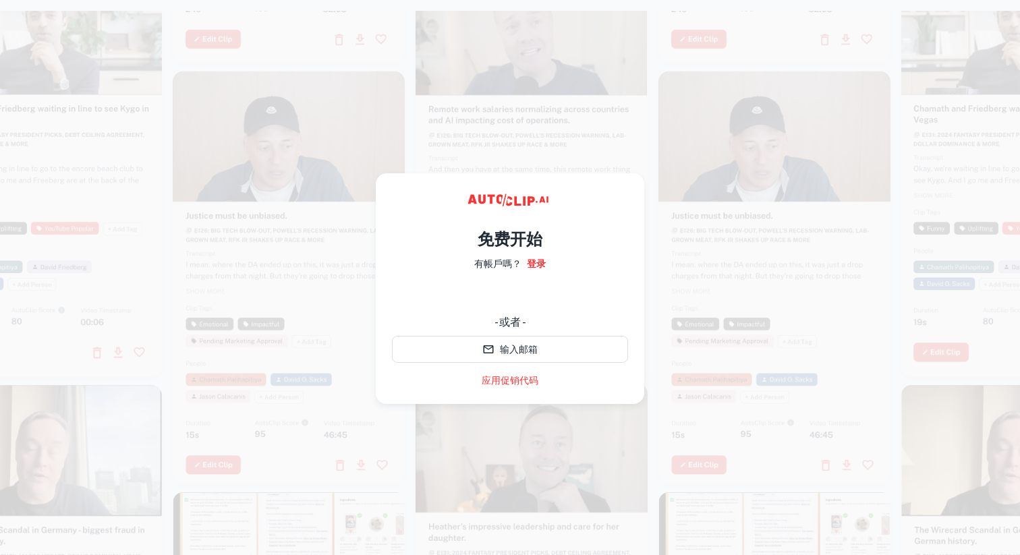 The width and height of the screenshot is (1020, 555). I want to click on font: - 或者 -, so click(510, 322).